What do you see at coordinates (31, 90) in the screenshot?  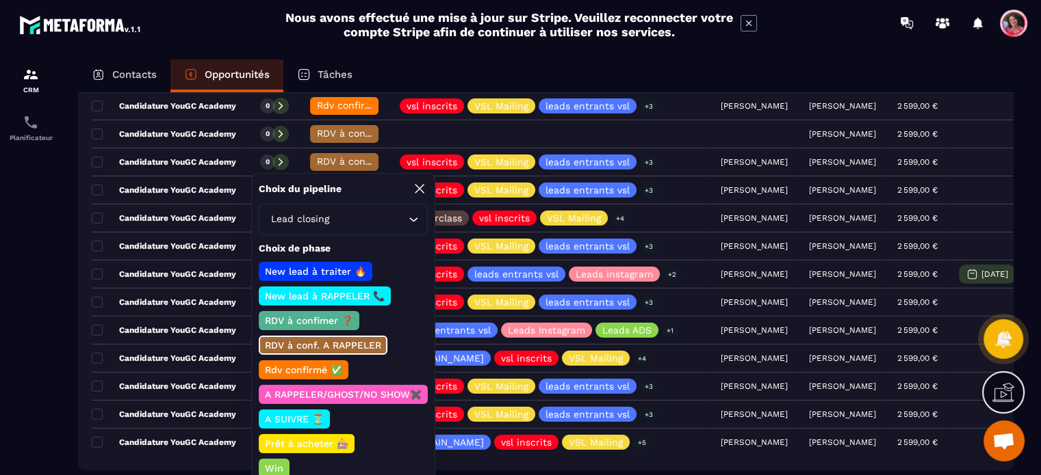 I see `p: CRM` at bounding box center [31, 90].